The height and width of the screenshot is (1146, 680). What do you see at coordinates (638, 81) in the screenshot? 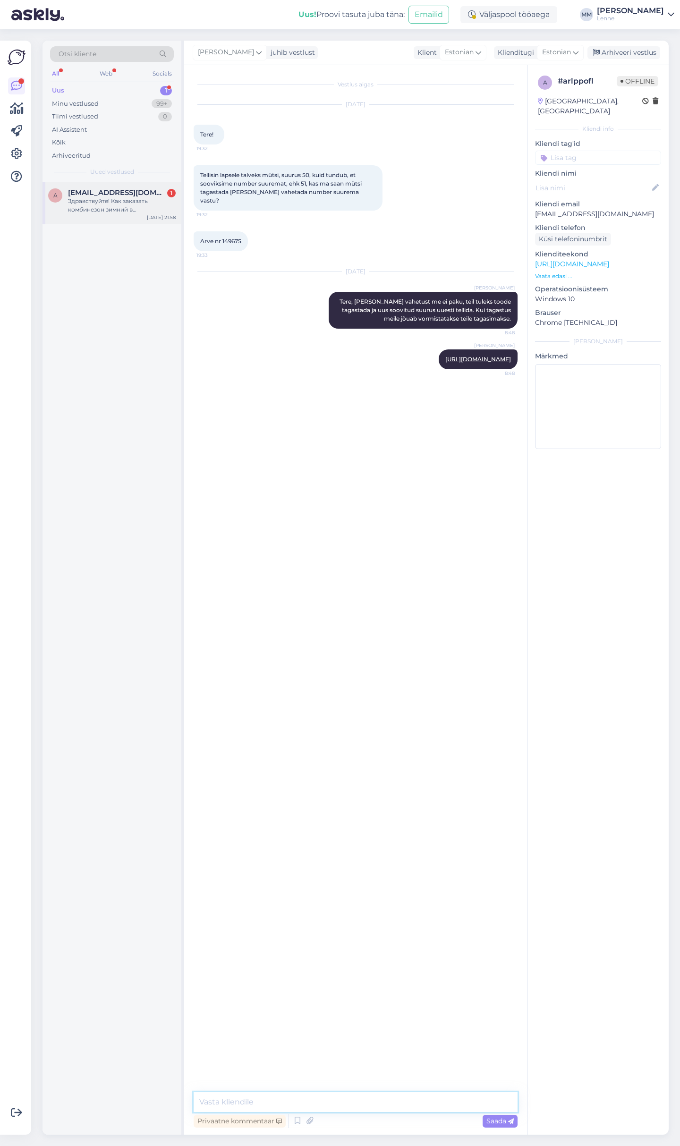
I see `span: Offline` at bounding box center [638, 81].